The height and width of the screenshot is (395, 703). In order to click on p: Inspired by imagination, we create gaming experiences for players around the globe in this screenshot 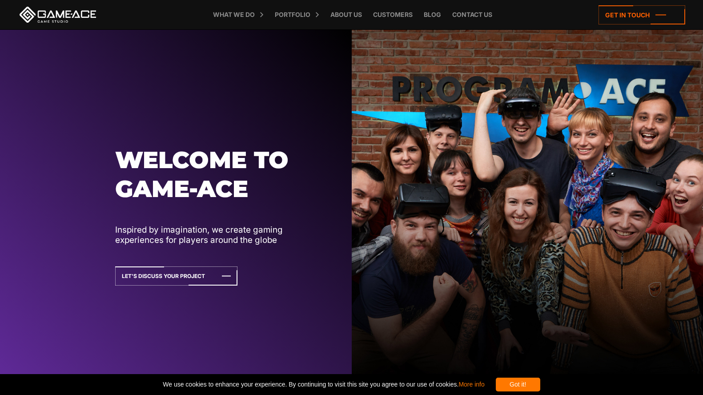, I will do `click(220, 235)`.